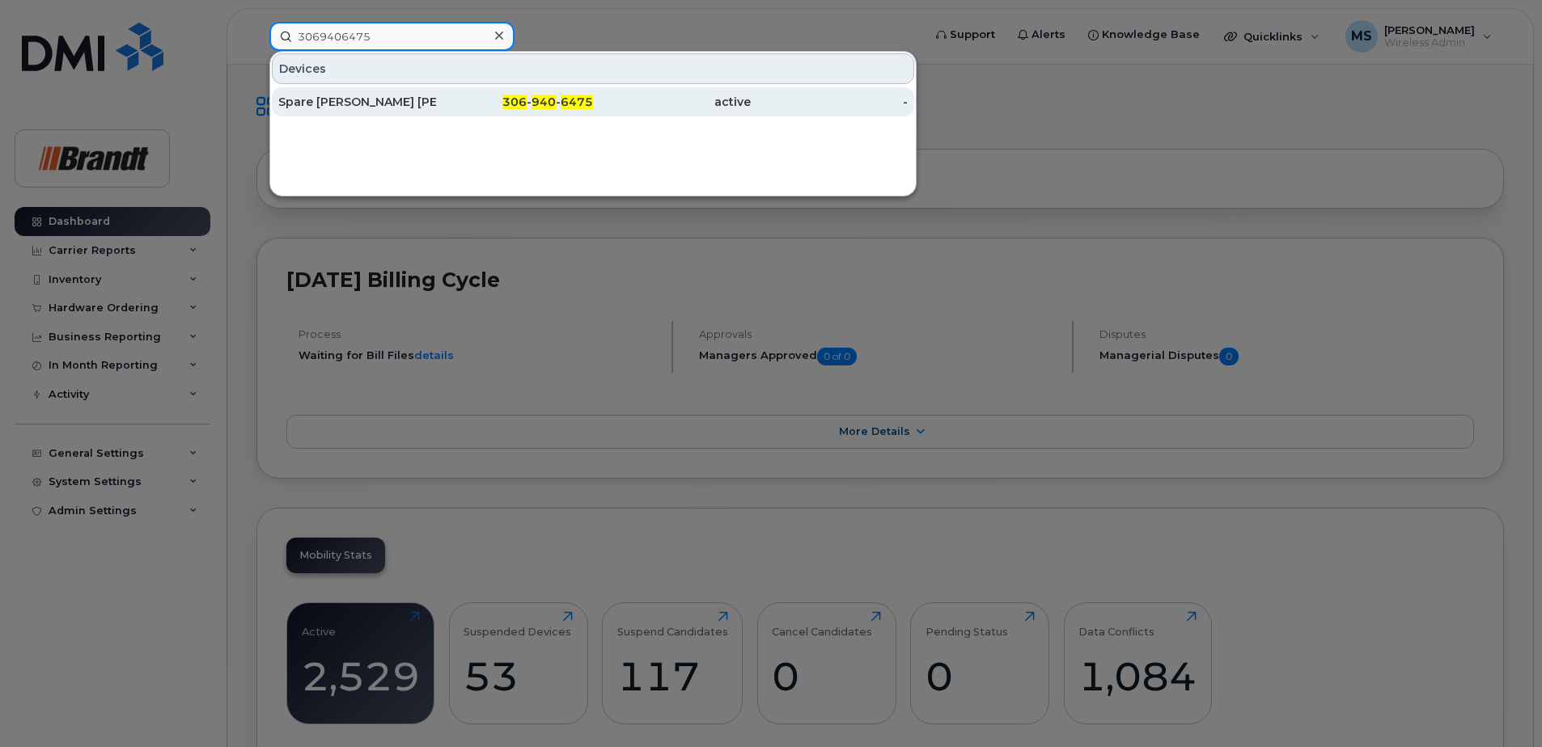 Image resolution: width=1542 pixels, height=747 pixels. Describe the element at coordinates (671, 102) in the screenshot. I see `div: active` at that location.